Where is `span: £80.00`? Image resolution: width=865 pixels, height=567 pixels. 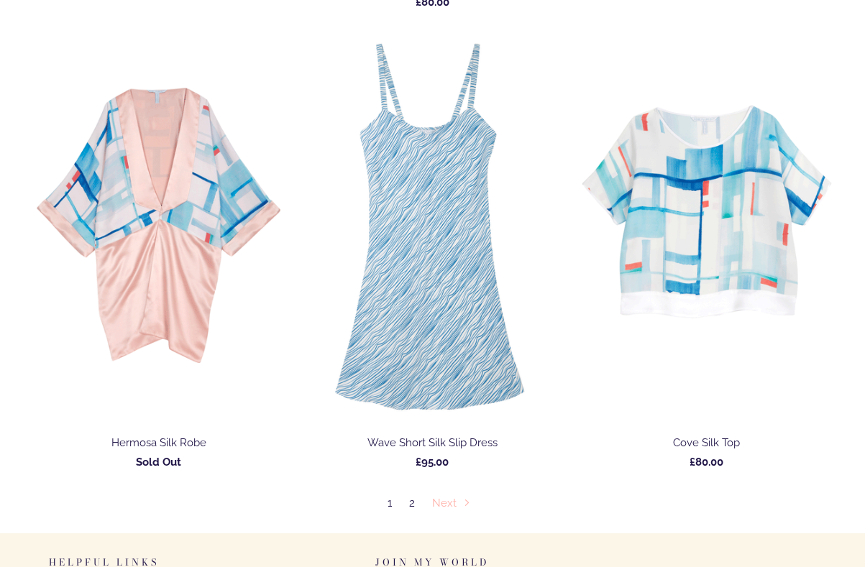 span: £80.00 is located at coordinates (706, 462).